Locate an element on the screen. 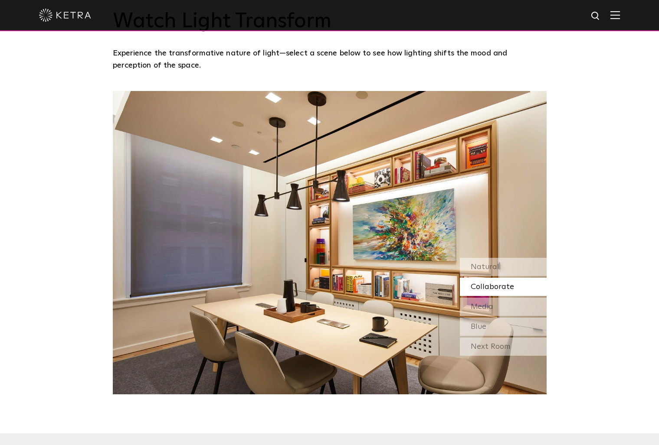 The height and width of the screenshot is (445, 659). img: Hamburger%20Nav.svg is located at coordinates (615, 15).